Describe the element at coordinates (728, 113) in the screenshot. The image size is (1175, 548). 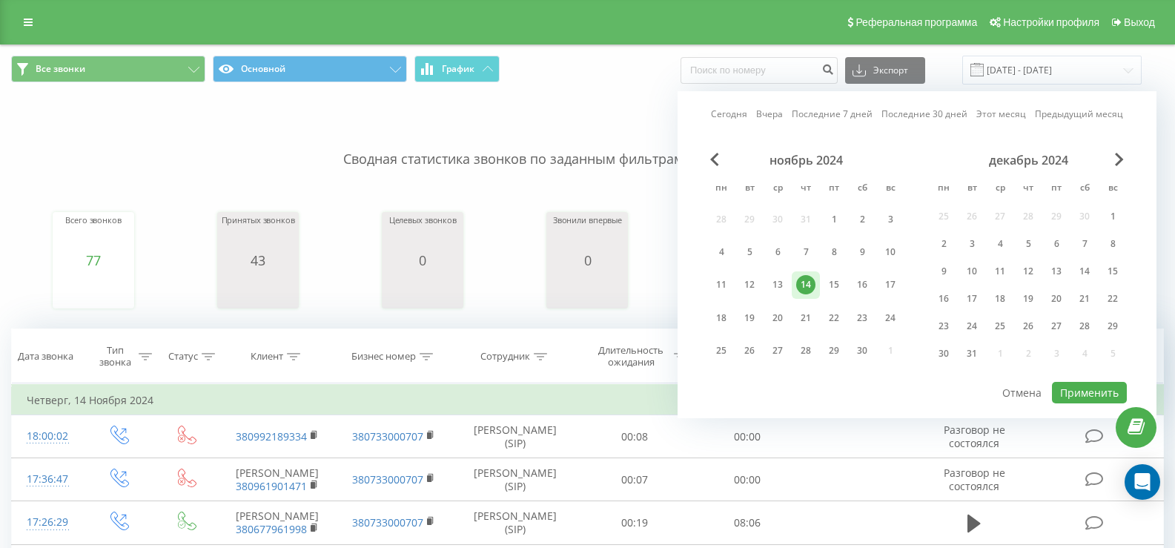
I see `a: Сегодня` at that location.